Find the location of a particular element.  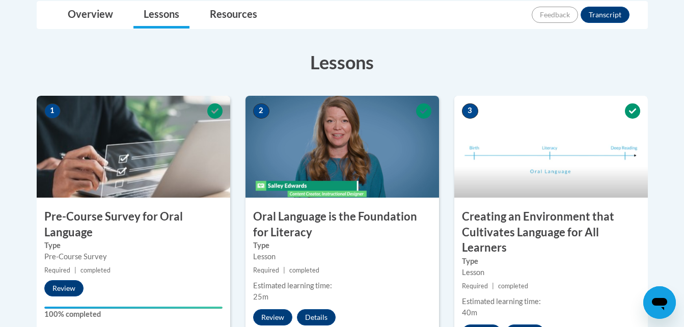

span: 3 is located at coordinates (470, 111).